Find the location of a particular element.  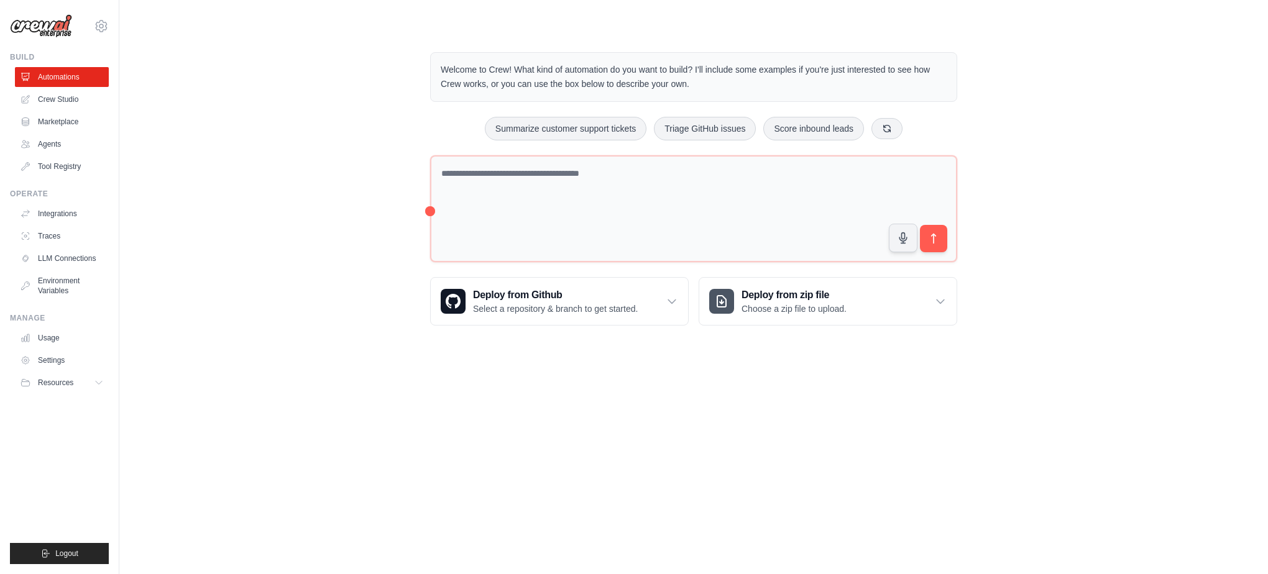

a: Agents is located at coordinates (62, 144).